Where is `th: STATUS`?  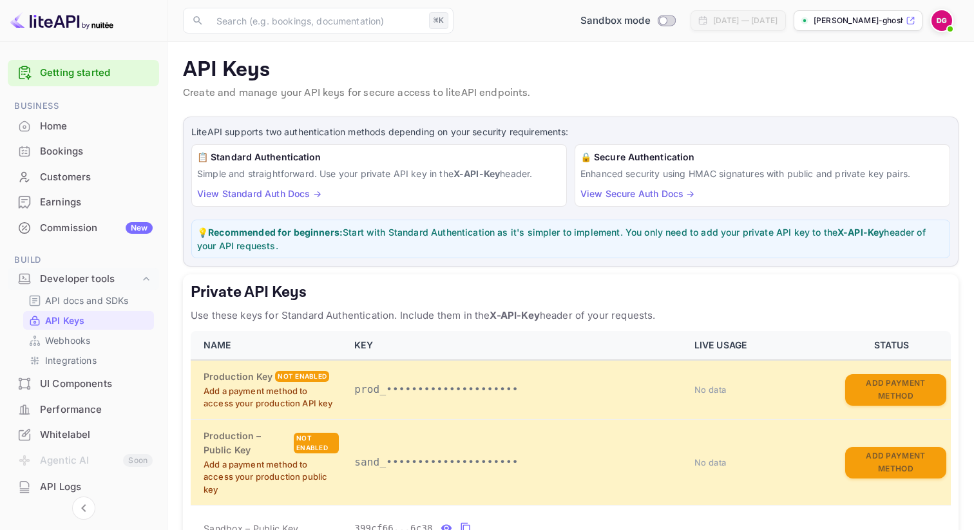 th: STATUS is located at coordinates (894, 345).